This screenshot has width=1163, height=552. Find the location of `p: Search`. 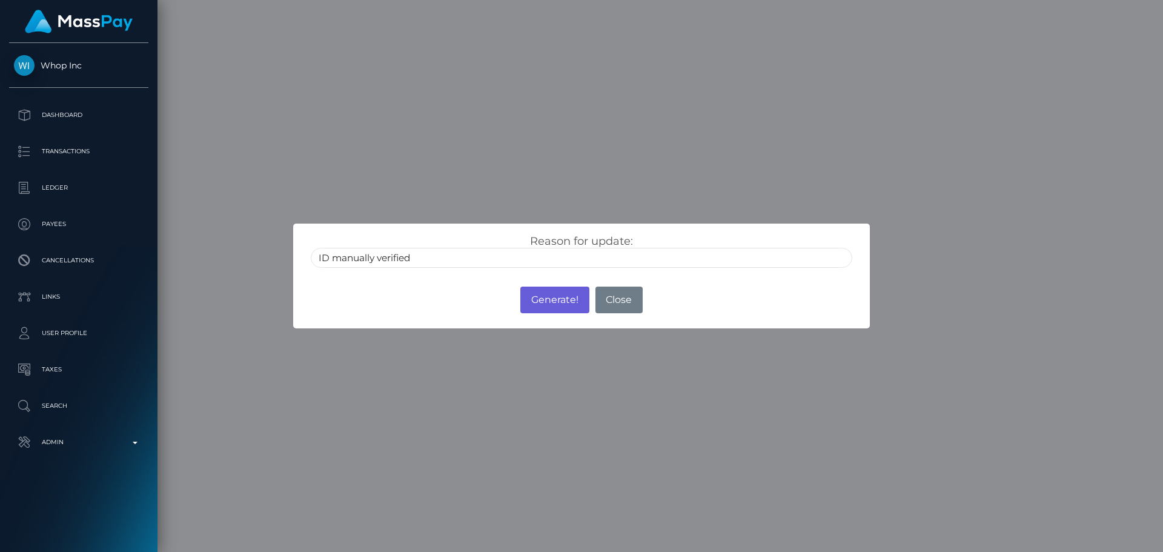

p: Search is located at coordinates (79, 406).